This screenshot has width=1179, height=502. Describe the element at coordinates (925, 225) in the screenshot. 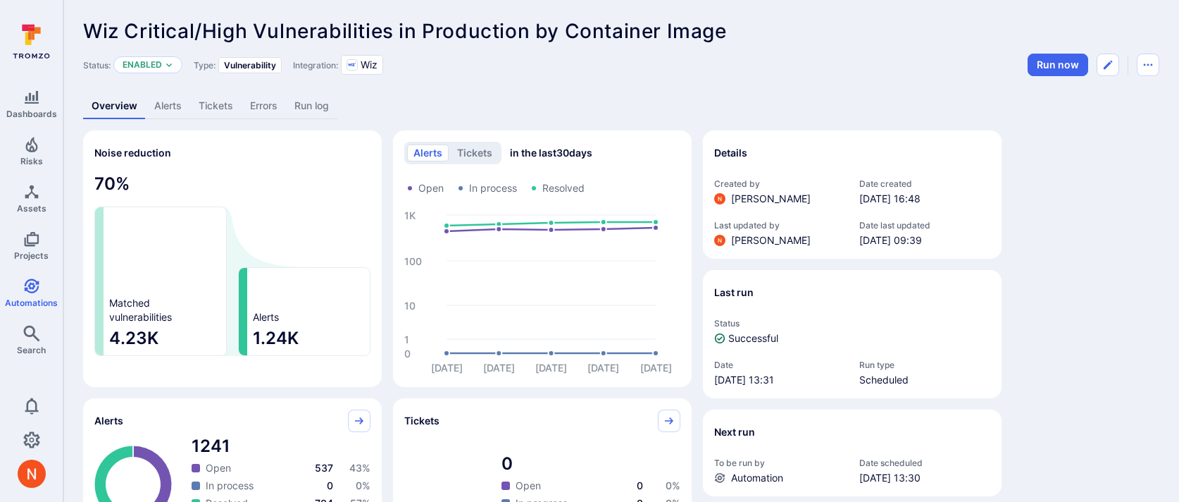

I see `span: Date last updated` at that location.